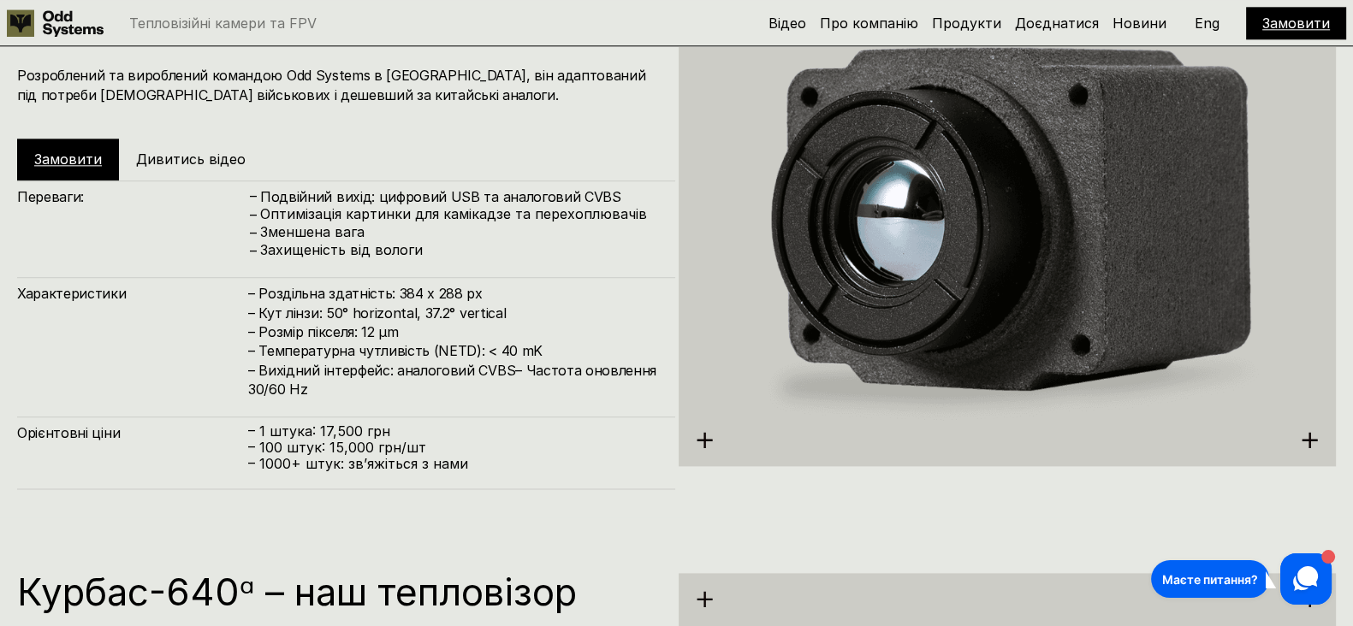 This screenshot has height=626, width=1353. Describe the element at coordinates (459, 232) in the screenshot. I see `p: Зменшена вага` at that location.